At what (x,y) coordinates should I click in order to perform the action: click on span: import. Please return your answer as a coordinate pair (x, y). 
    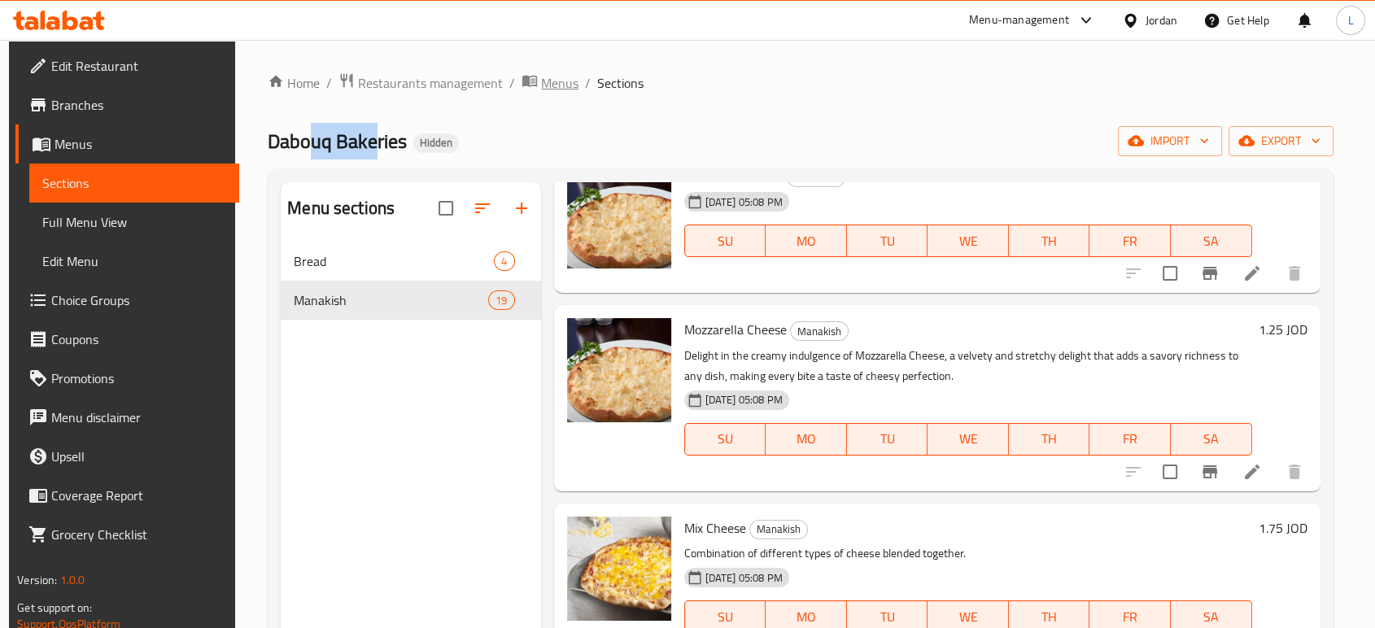
    Looking at the image, I should click on (1170, 141).